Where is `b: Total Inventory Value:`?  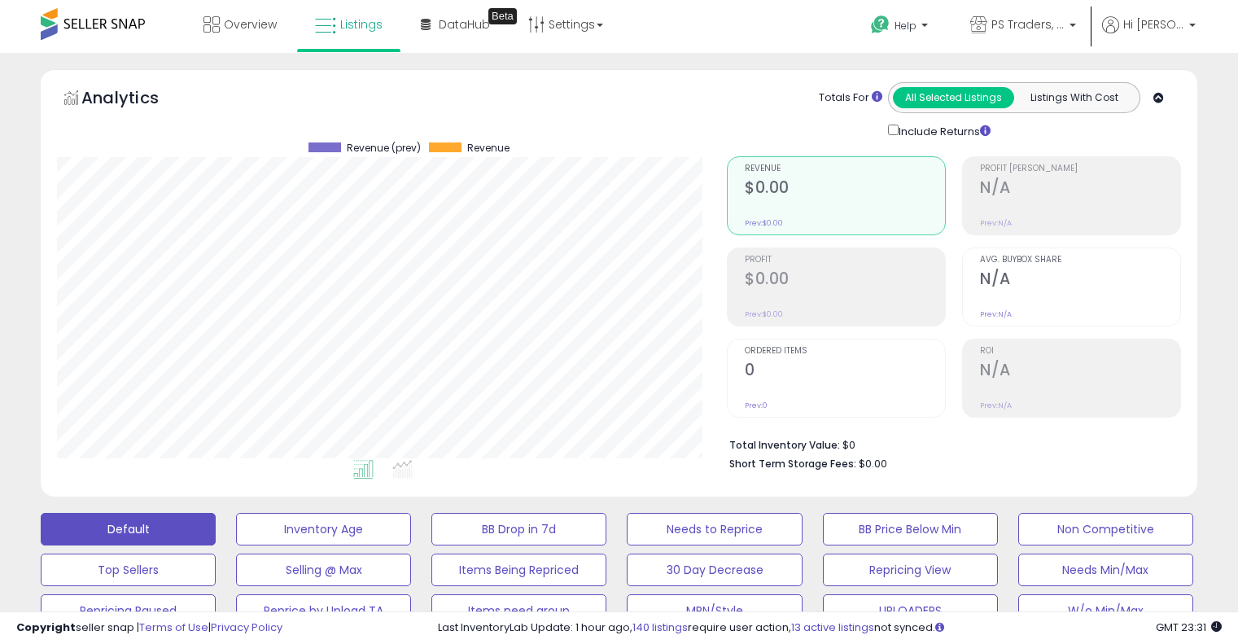 b: Total Inventory Value: is located at coordinates (784, 444).